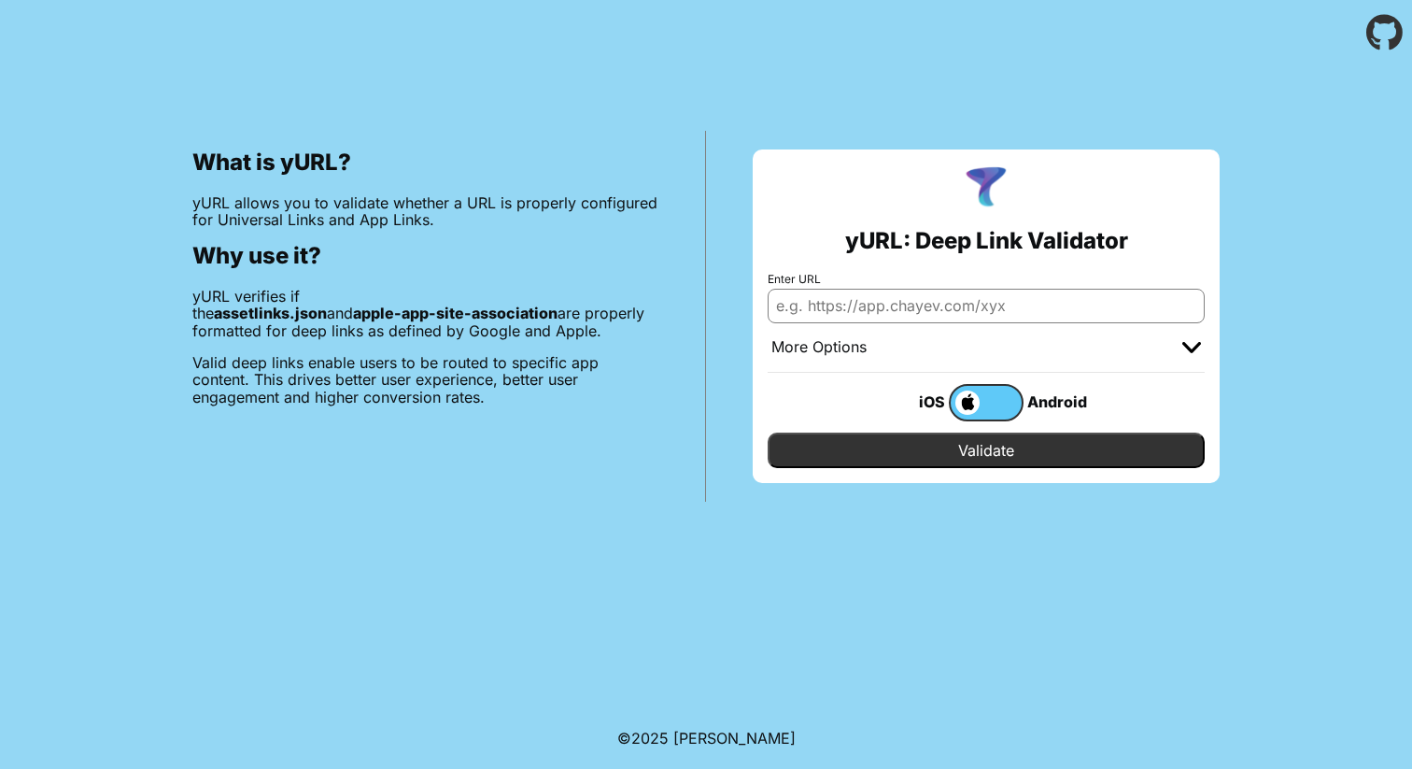  I want to click on img: chevron, so click(1192, 347).